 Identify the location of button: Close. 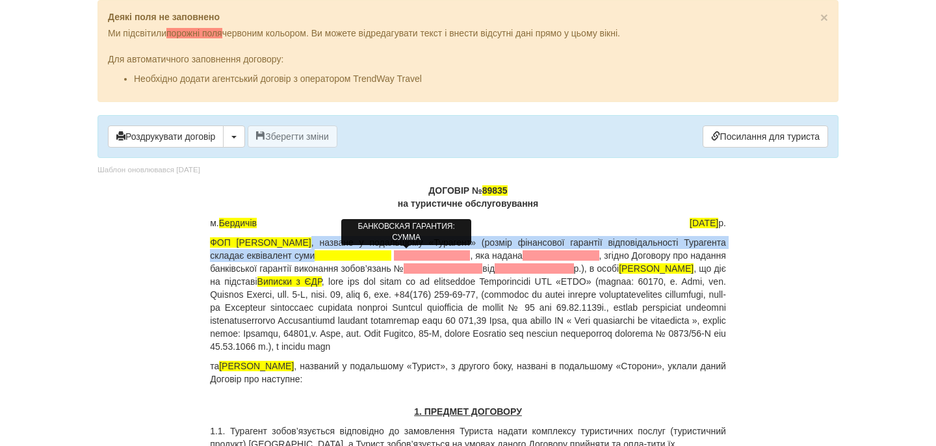
(824, 17).